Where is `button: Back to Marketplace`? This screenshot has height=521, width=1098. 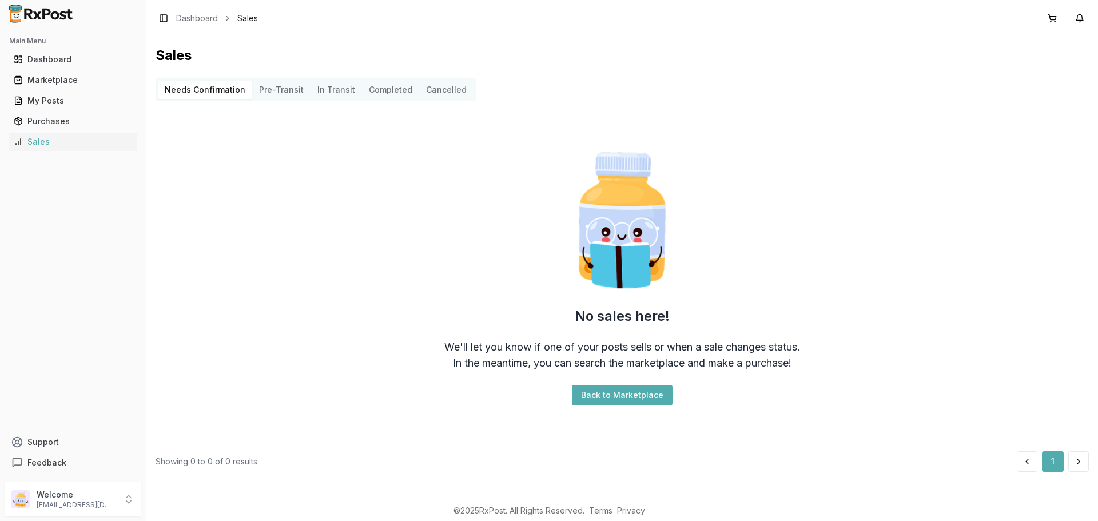
button: Back to Marketplace is located at coordinates (622, 395).